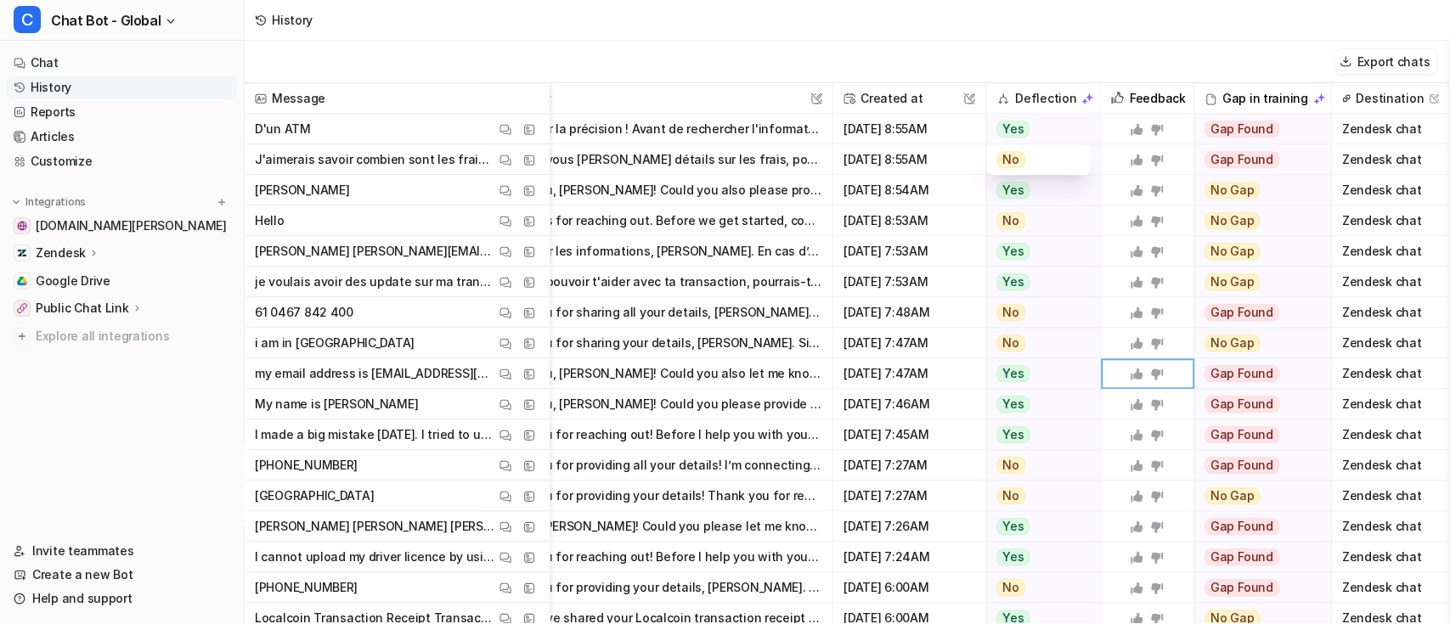 The height and width of the screenshot is (624, 1450). Describe the element at coordinates (27, 23) in the screenshot. I see `button: go back` at that location.